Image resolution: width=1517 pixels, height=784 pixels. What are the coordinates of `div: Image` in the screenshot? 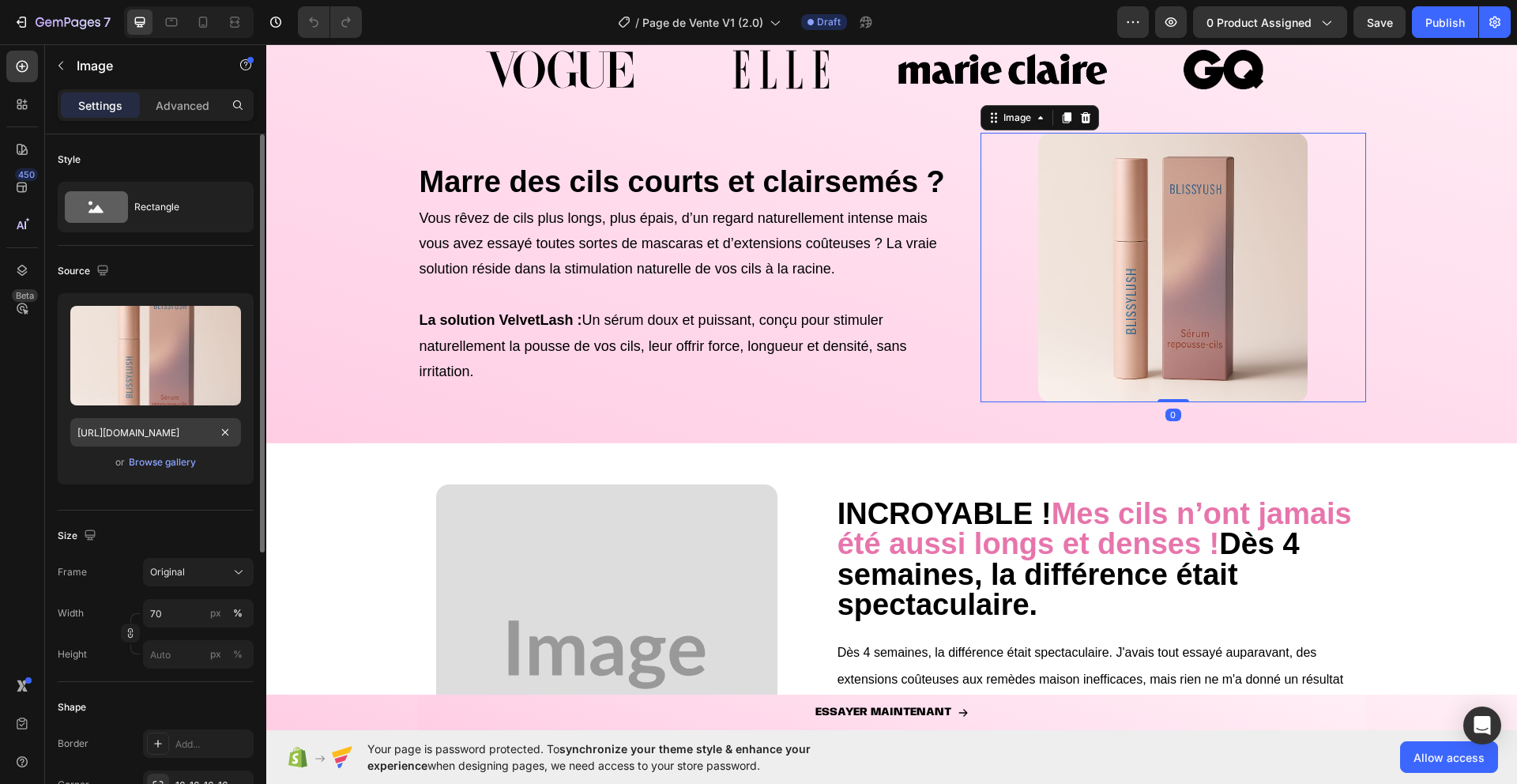 It's located at (751, 74).